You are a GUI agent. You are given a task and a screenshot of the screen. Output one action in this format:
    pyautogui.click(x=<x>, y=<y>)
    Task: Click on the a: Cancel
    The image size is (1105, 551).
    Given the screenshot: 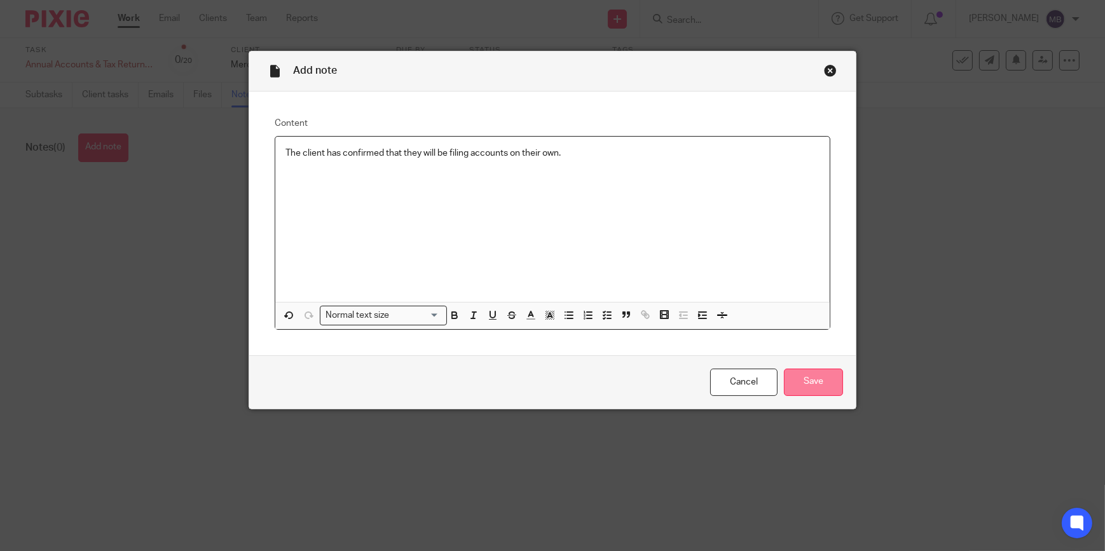 What is the action you would take?
    pyautogui.click(x=744, y=382)
    